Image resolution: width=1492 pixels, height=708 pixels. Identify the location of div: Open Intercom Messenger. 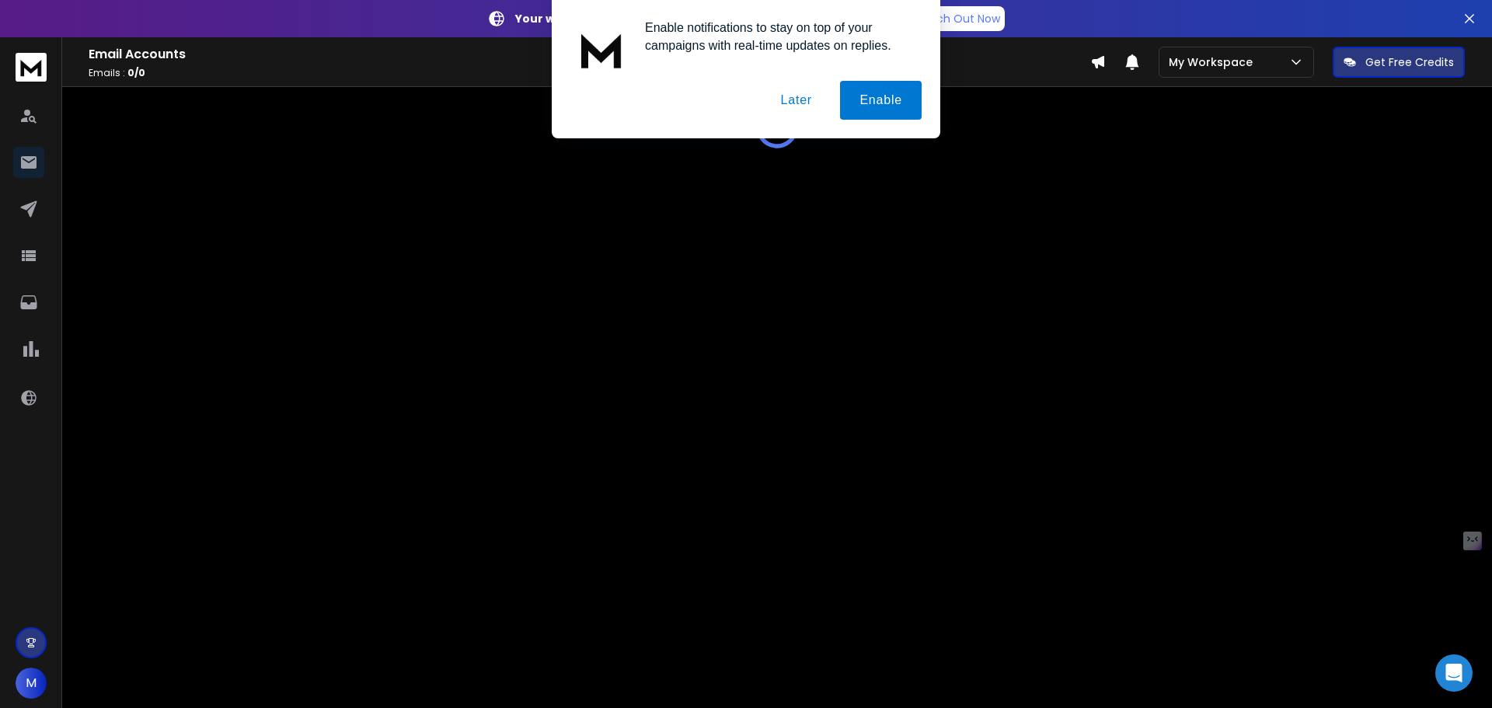
(1454, 673).